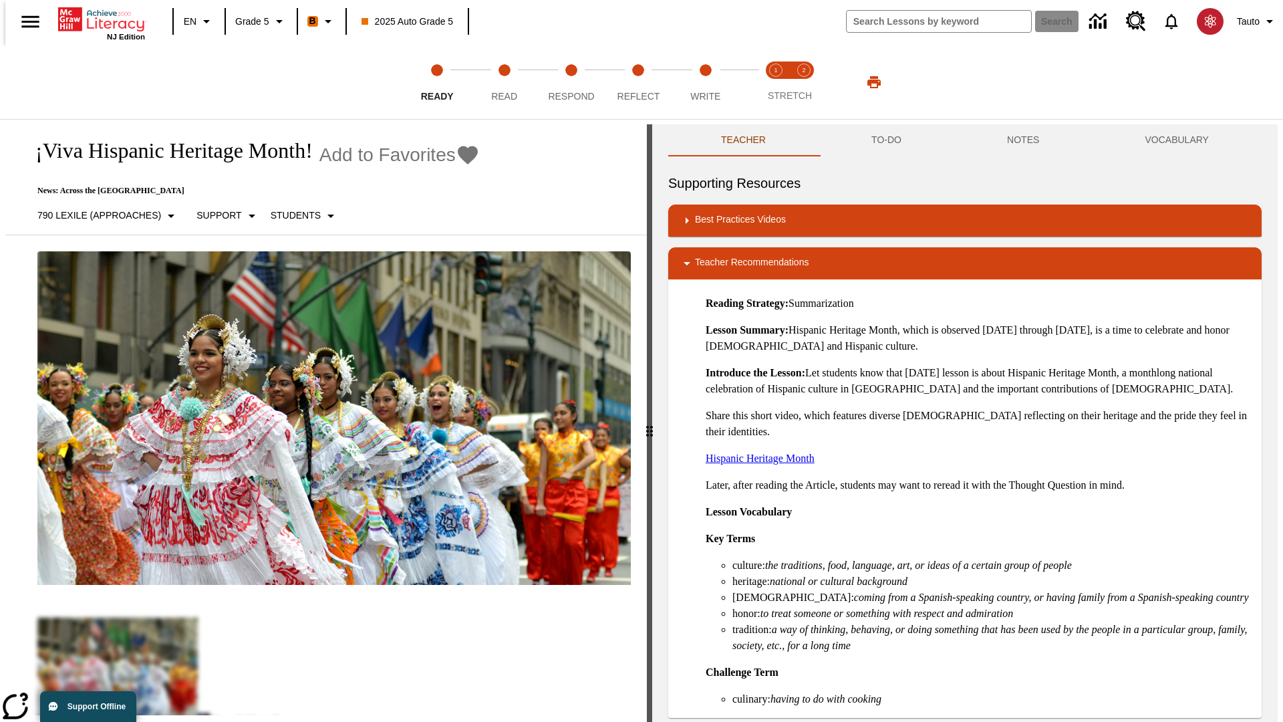 This screenshot has width=1283, height=722. What do you see at coordinates (571, 82) in the screenshot?
I see `button: Respond step 3 of 5` at bounding box center [571, 82].